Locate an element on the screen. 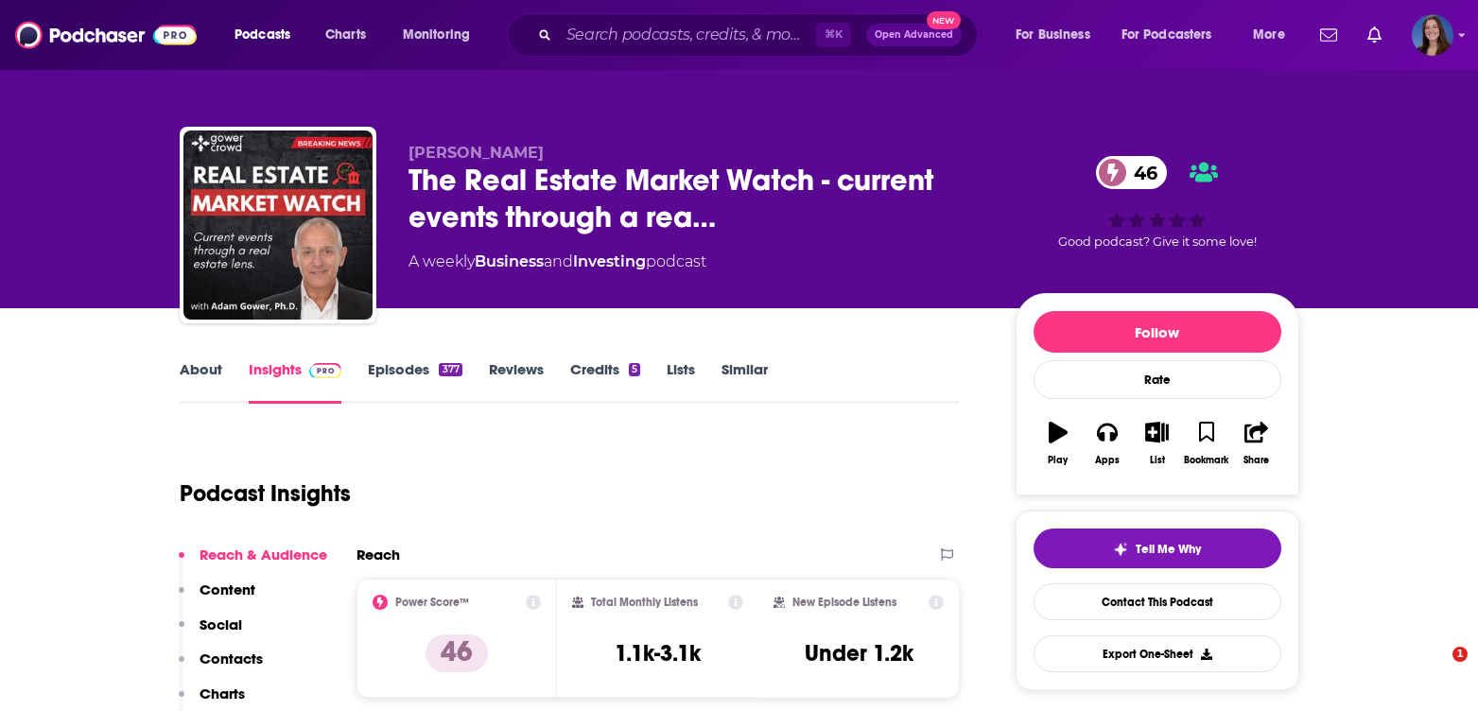  span: Good podcast? Give it some love! is located at coordinates (1157, 241).